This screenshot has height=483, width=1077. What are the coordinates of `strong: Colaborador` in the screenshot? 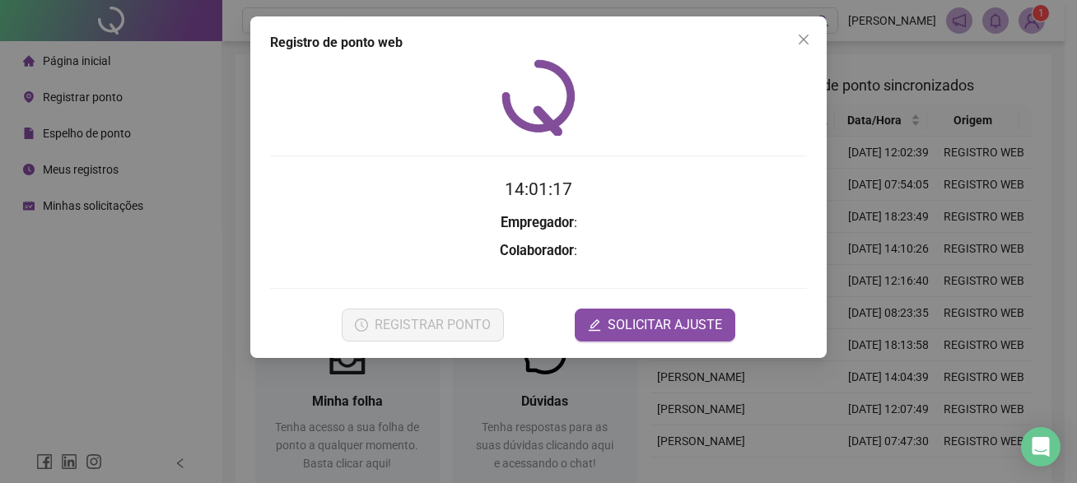 It's located at (537, 250).